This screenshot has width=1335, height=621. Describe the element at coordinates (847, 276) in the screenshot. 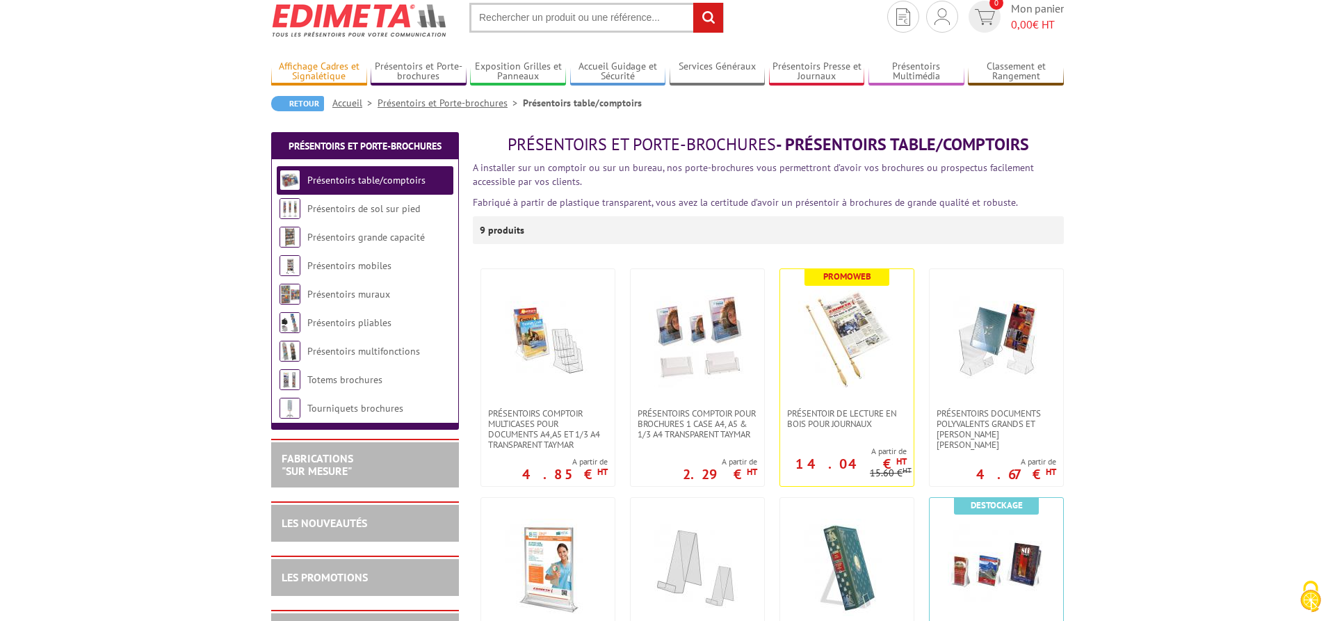

I see `b: Promoweb` at that location.